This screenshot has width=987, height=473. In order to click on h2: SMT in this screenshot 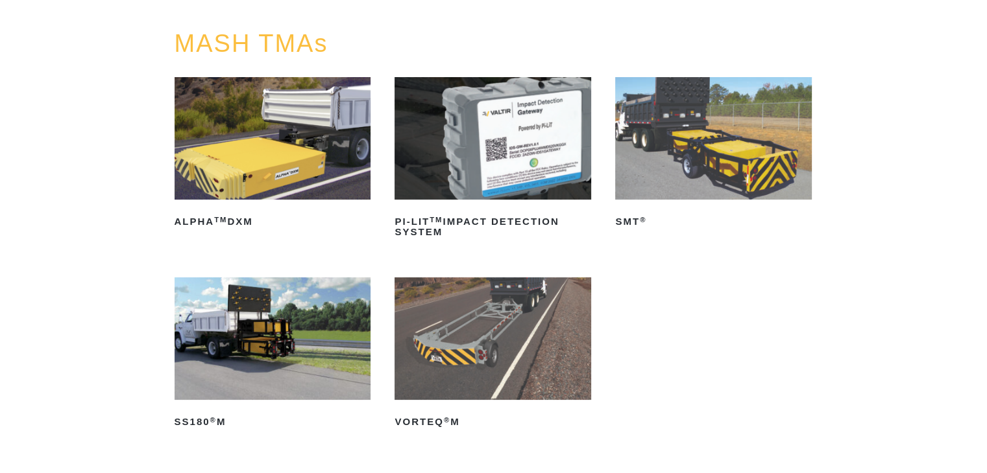, I will do `click(713, 222)`.